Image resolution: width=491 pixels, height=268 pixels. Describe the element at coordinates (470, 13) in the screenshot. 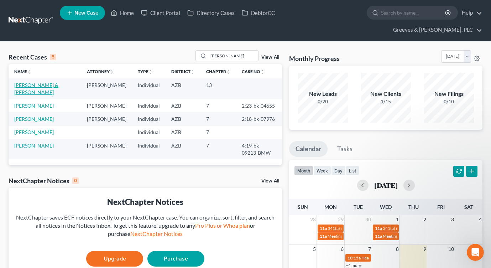

I see `a: Help` at that location.